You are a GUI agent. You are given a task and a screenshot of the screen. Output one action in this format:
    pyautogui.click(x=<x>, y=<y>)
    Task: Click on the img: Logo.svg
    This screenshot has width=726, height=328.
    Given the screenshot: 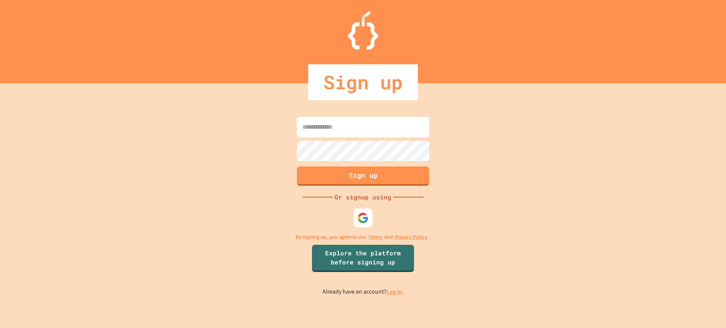 What is the action you would take?
    pyautogui.click(x=363, y=30)
    